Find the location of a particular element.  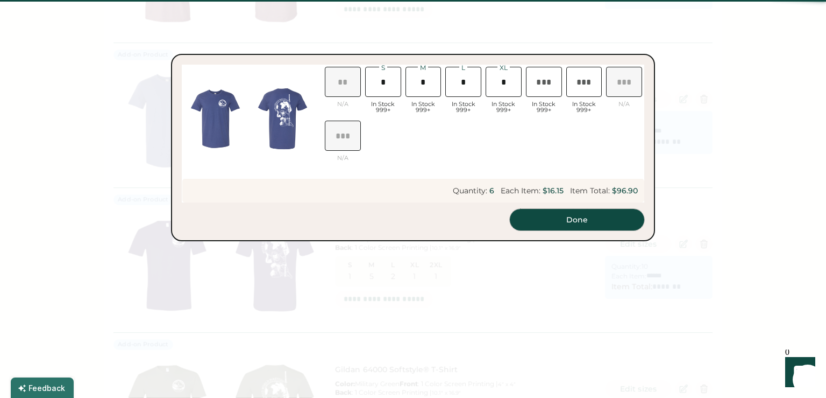

div: M is located at coordinates (423, 68).